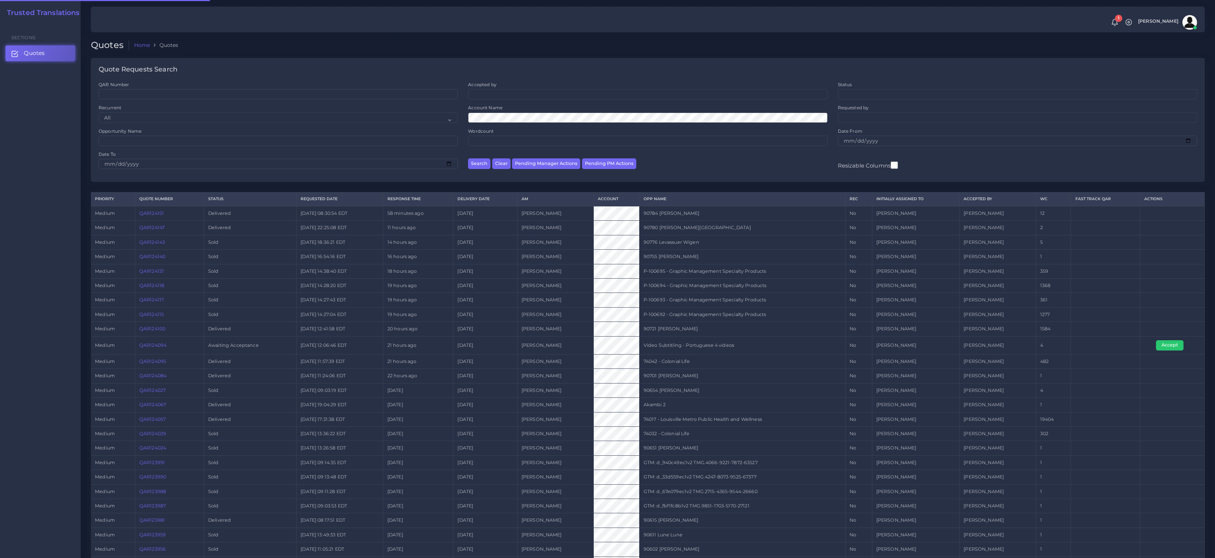 The width and height of the screenshot is (1215, 558). I want to click on td: 20 hours ago, so click(418, 329).